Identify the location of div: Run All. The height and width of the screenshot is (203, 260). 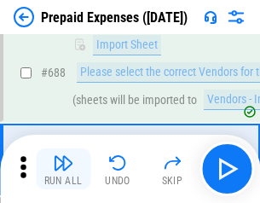
(63, 181).